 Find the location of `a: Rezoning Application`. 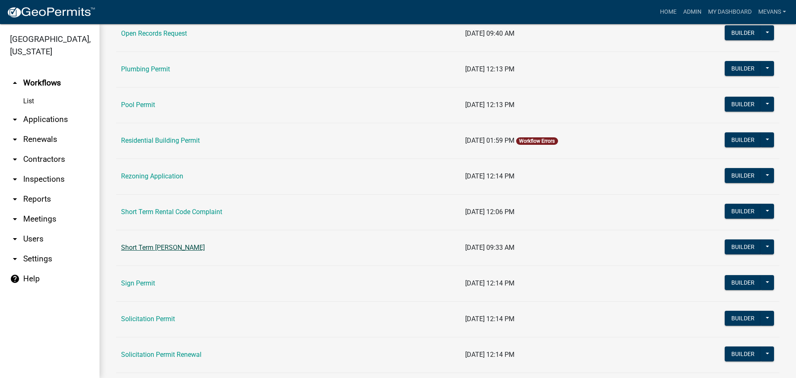

a: Rezoning Application is located at coordinates (152, 176).